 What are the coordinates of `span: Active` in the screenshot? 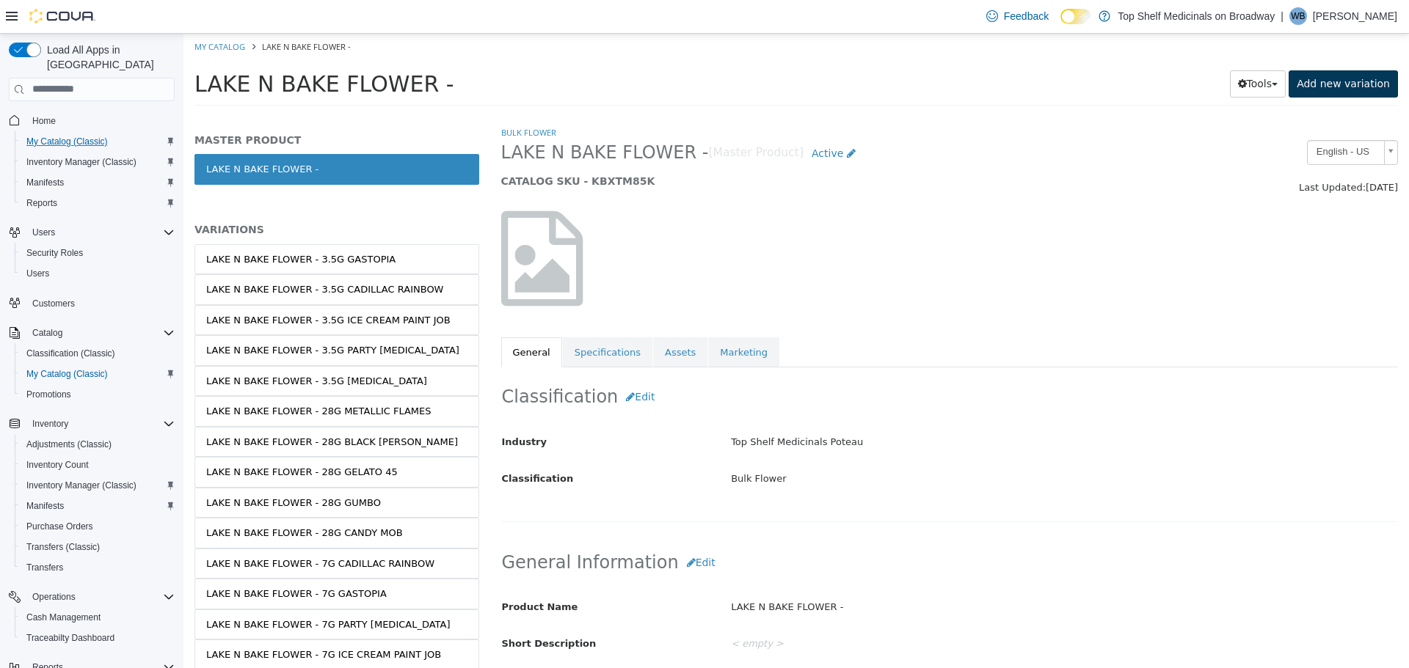 It's located at (643, 120).